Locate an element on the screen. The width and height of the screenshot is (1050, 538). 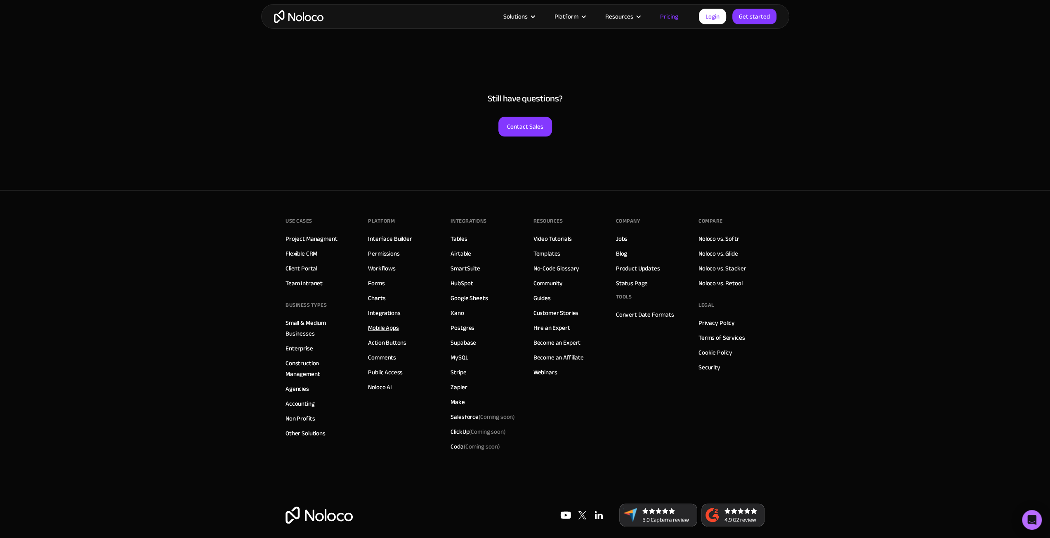
div: BUSINESS TYPES is located at coordinates (306, 305).